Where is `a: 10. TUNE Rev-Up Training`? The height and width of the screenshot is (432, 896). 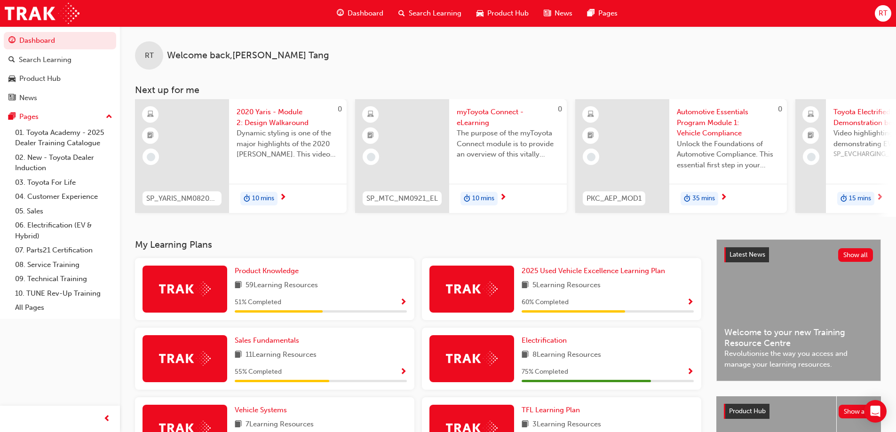
a: 10. TUNE Rev-Up Training is located at coordinates (64, 294).